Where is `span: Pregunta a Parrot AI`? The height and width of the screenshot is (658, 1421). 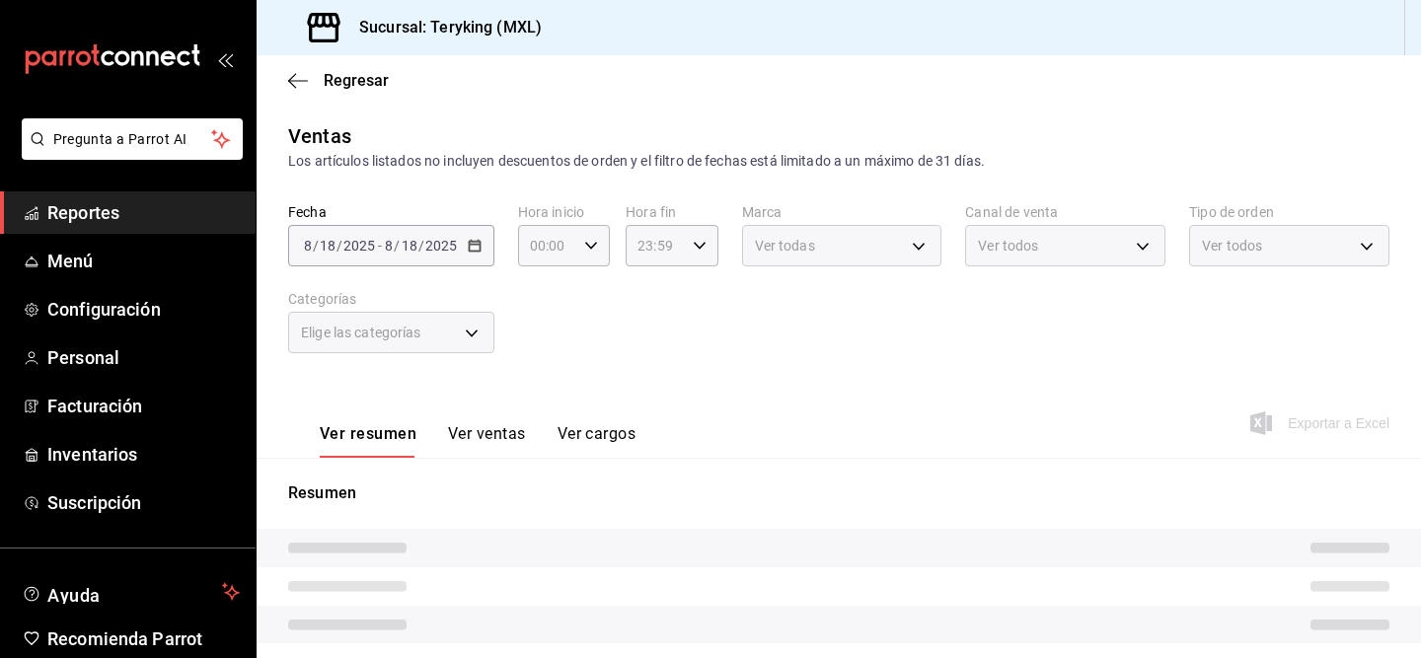
span: Pregunta a Parrot AI is located at coordinates (132, 139).